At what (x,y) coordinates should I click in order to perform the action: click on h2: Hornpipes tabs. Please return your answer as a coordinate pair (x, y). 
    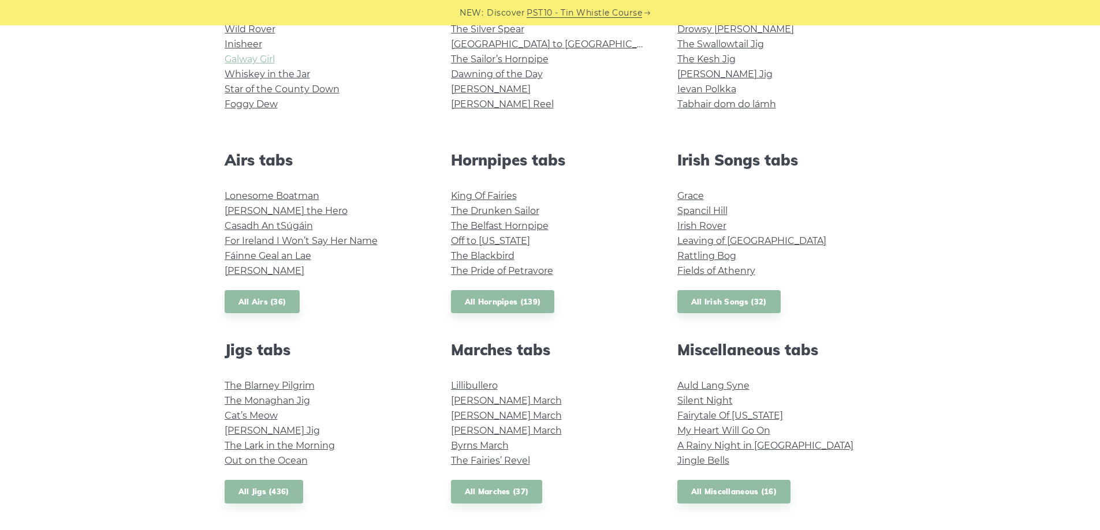
    Looking at the image, I should click on (550, 160).